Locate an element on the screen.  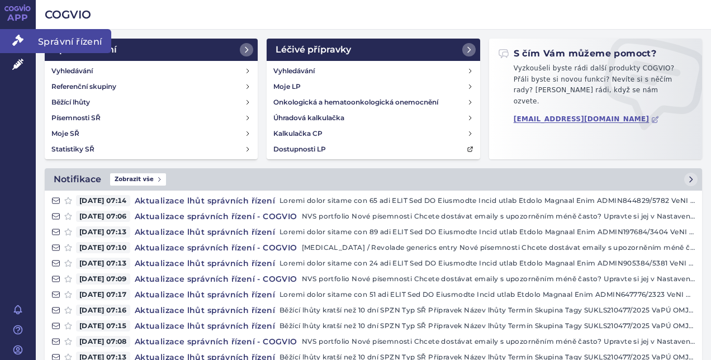
a: Léčivé přípravky is located at coordinates (373, 50).